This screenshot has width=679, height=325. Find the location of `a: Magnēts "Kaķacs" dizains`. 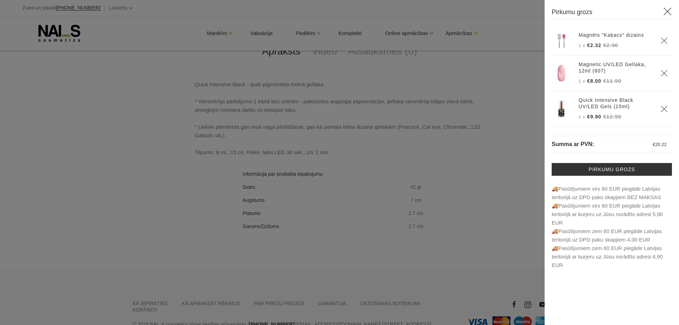

a: Magnēts "Kaķacs" dizains is located at coordinates (611, 35).